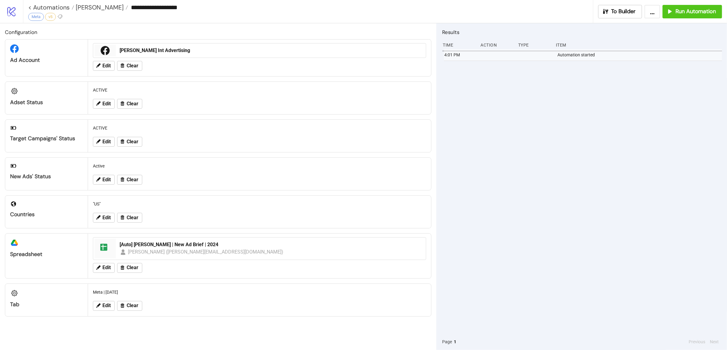 The width and height of the screenshot is (727, 350). Describe the element at coordinates (496, 45) in the screenshot. I see `div: Action` at that location.